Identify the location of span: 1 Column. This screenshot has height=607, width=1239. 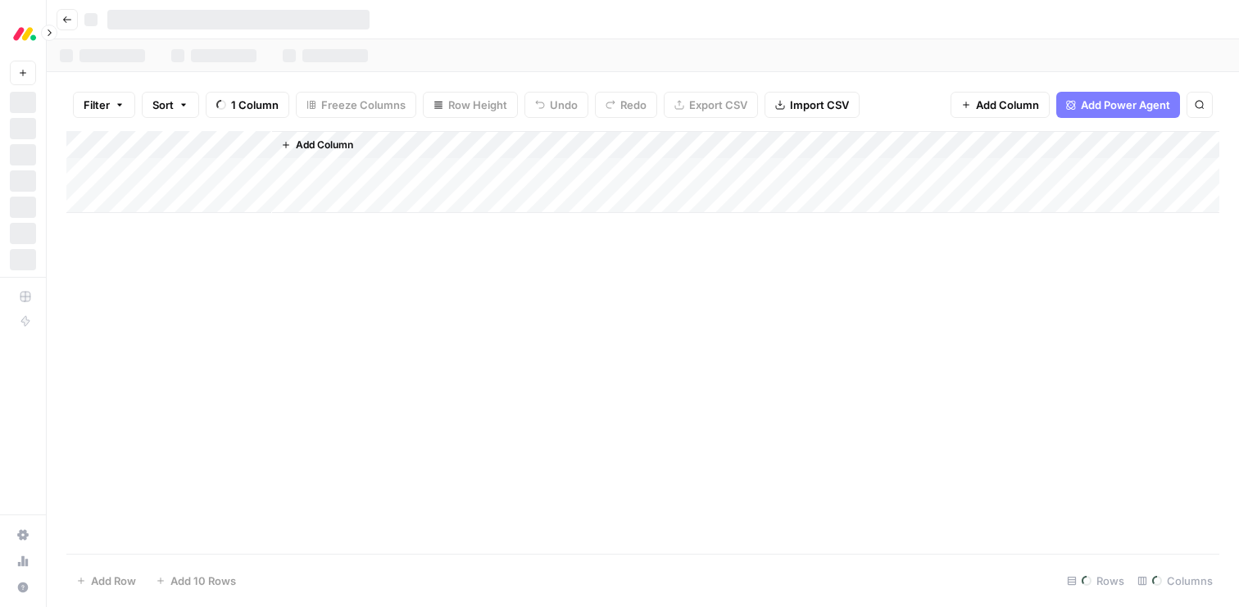
(255, 105).